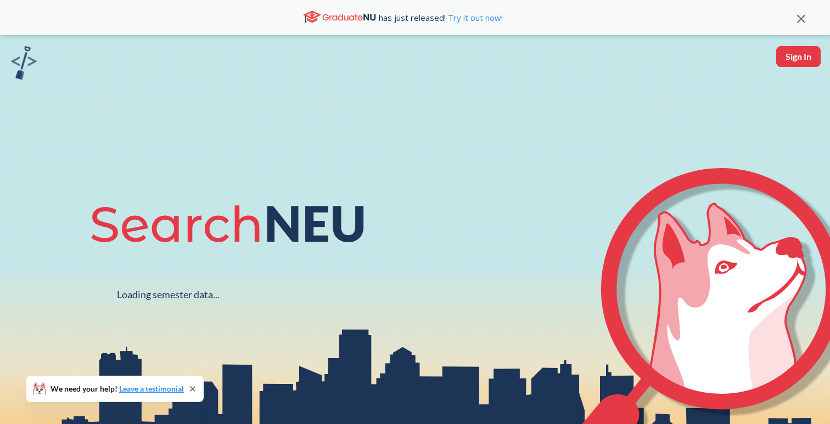 This screenshot has width=830, height=424. Describe the element at coordinates (24, 64) in the screenshot. I see `a: sandbox logo` at that location.